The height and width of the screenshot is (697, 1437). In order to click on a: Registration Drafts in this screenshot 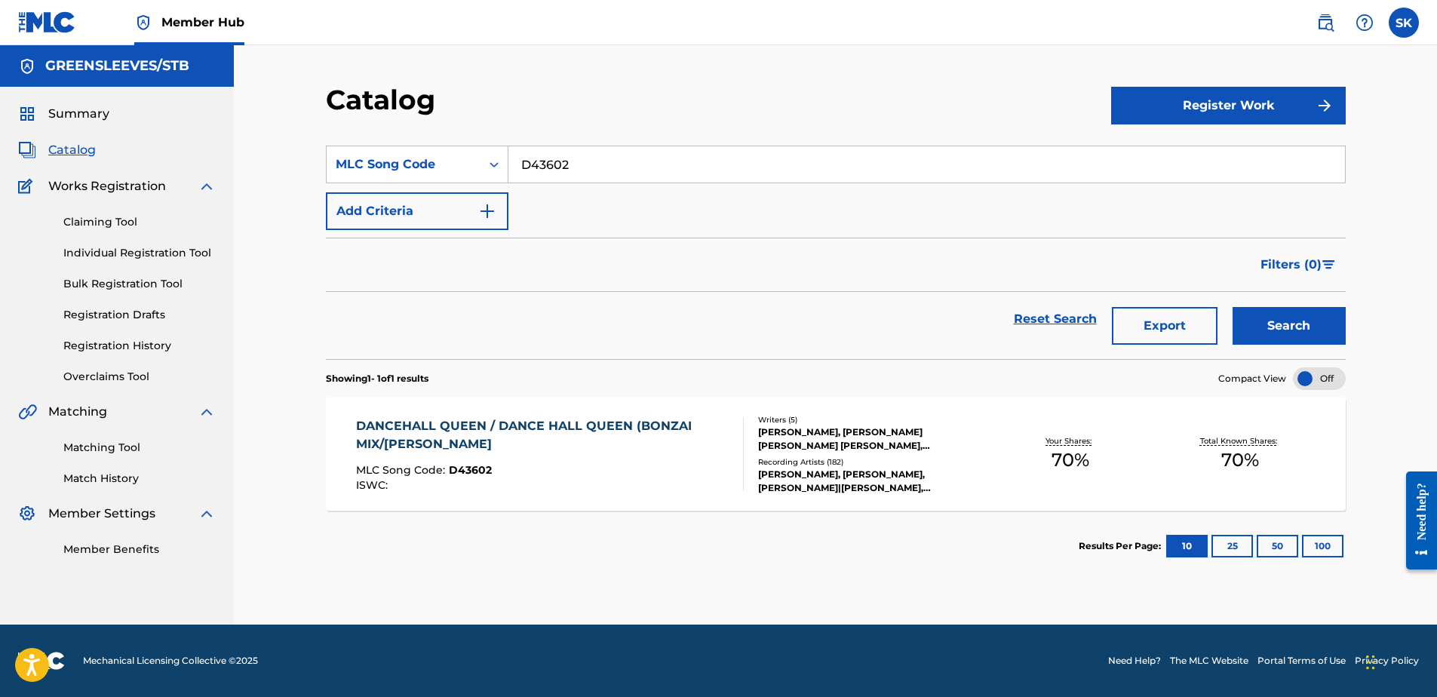, I will do `click(140, 315)`.